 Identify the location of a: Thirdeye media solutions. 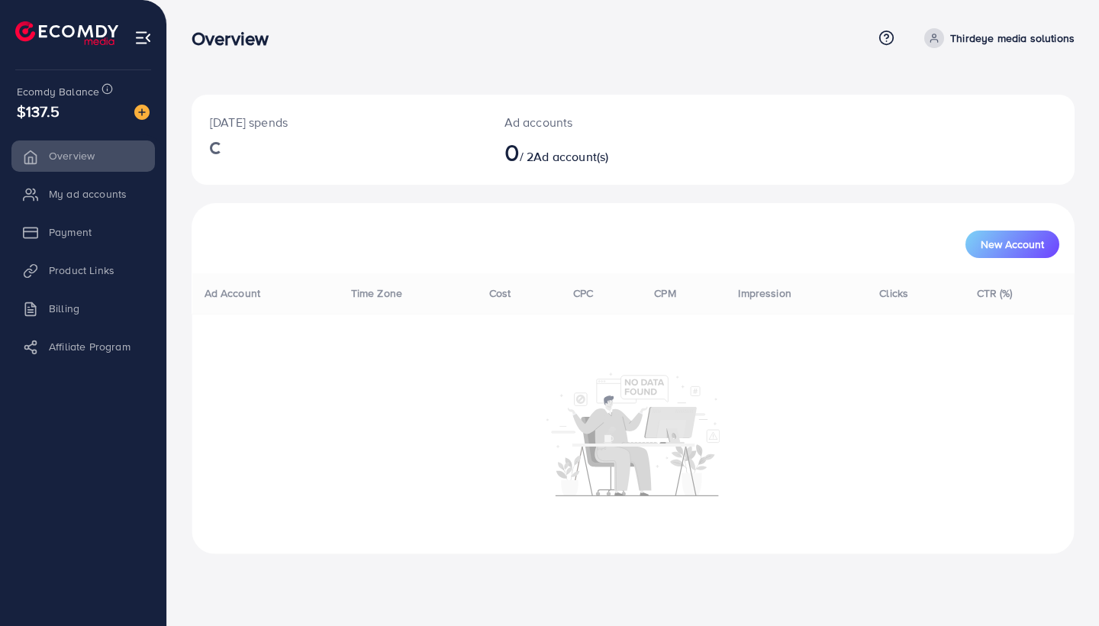
(996, 38).